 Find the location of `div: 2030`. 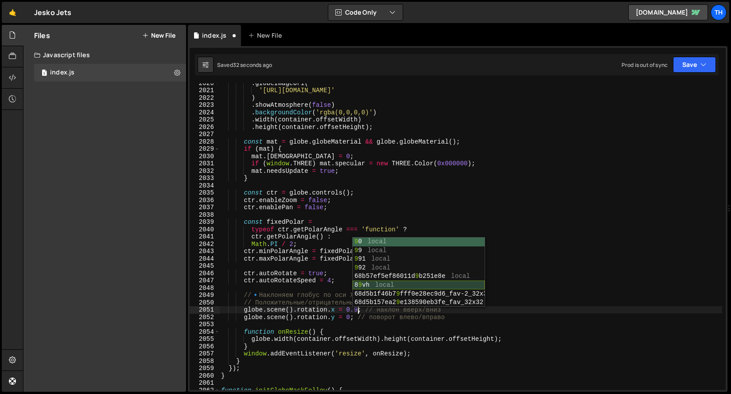

div: 2030 is located at coordinates (205, 156).